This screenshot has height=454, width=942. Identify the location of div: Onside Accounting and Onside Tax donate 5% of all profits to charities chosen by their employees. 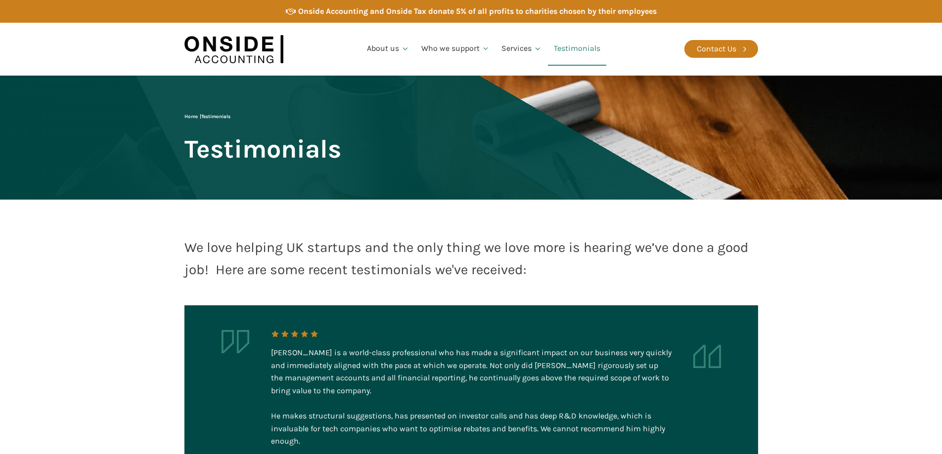
(477, 11).